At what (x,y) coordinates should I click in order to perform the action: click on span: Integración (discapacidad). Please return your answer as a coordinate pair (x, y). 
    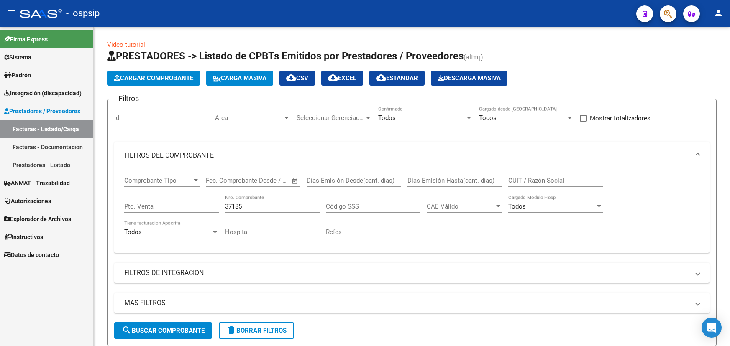
    Looking at the image, I should click on (43, 93).